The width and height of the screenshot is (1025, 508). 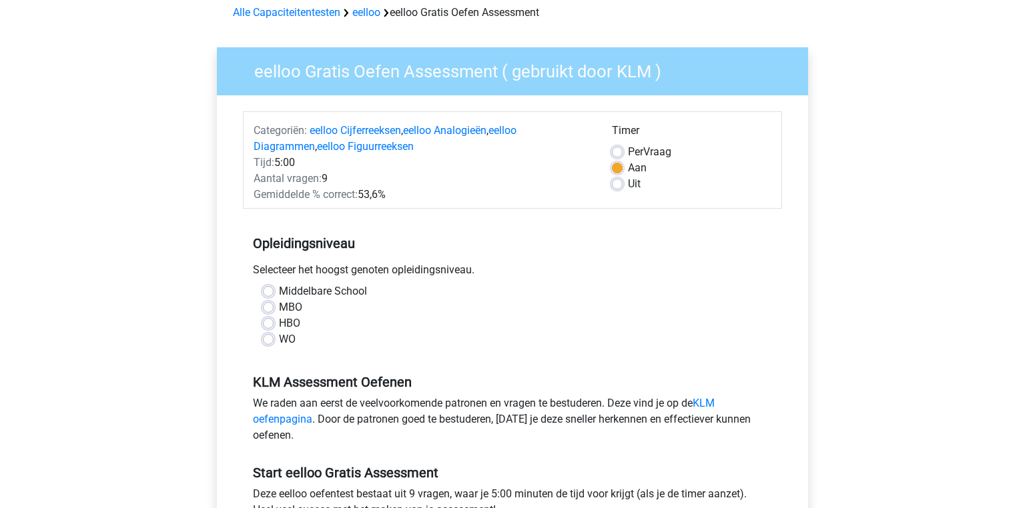 What do you see at coordinates (280, 130) in the screenshot?
I see `span: Categoriën:` at bounding box center [280, 130].